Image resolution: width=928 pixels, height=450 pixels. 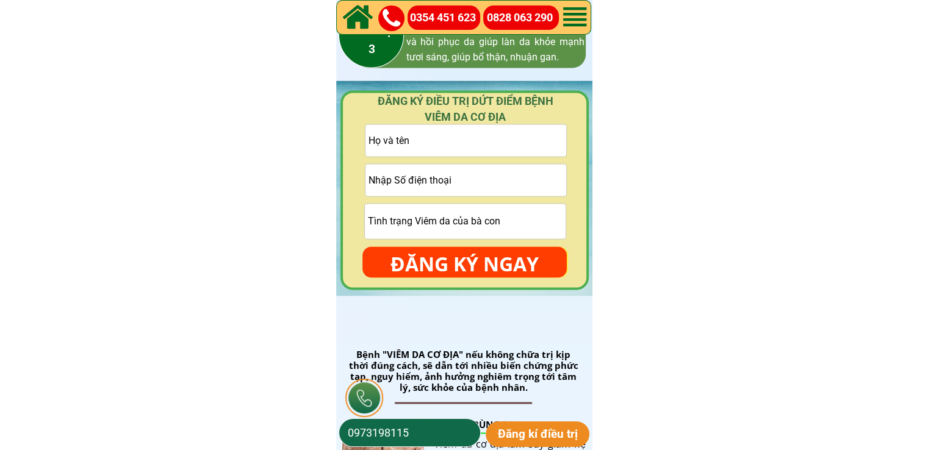 I want to click on input: Vui lòng nhập ĐÚNG SỐ ĐIỆN THOẠI, so click(x=466, y=180).